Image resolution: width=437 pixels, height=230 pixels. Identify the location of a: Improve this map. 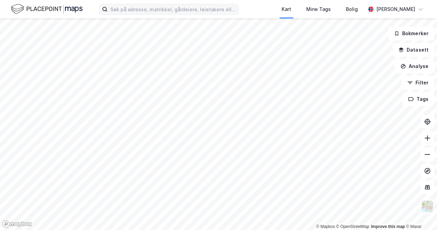
(388, 227).